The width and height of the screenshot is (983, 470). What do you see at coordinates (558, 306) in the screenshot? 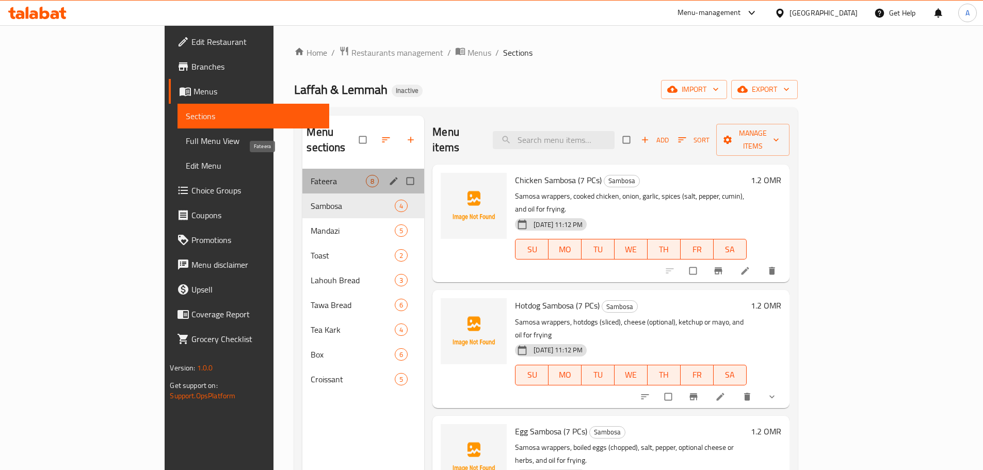
I see `span: Hotdog Sambosa (7 PCs)` at bounding box center [558, 306].